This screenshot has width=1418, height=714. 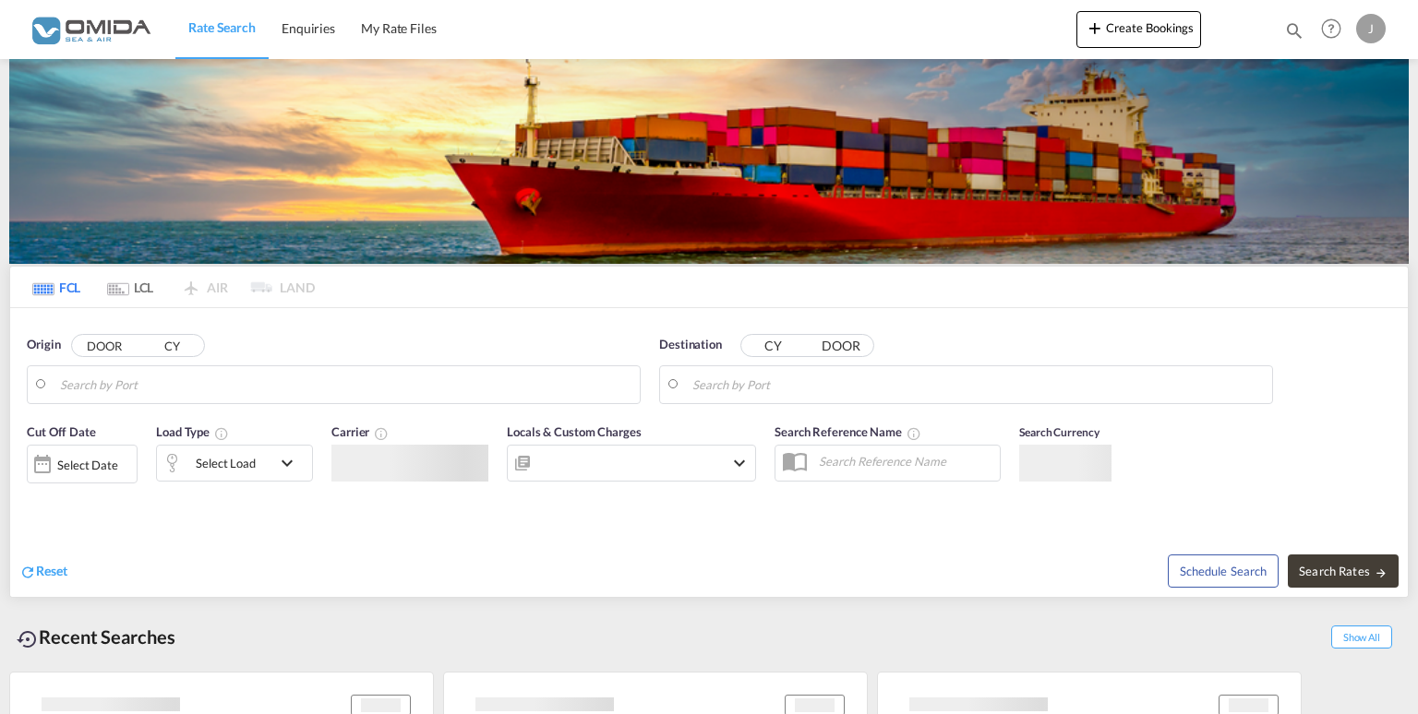 What do you see at coordinates (43, 345) in the screenshot?
I see `span: Origin` at bounding box center [43, 345].